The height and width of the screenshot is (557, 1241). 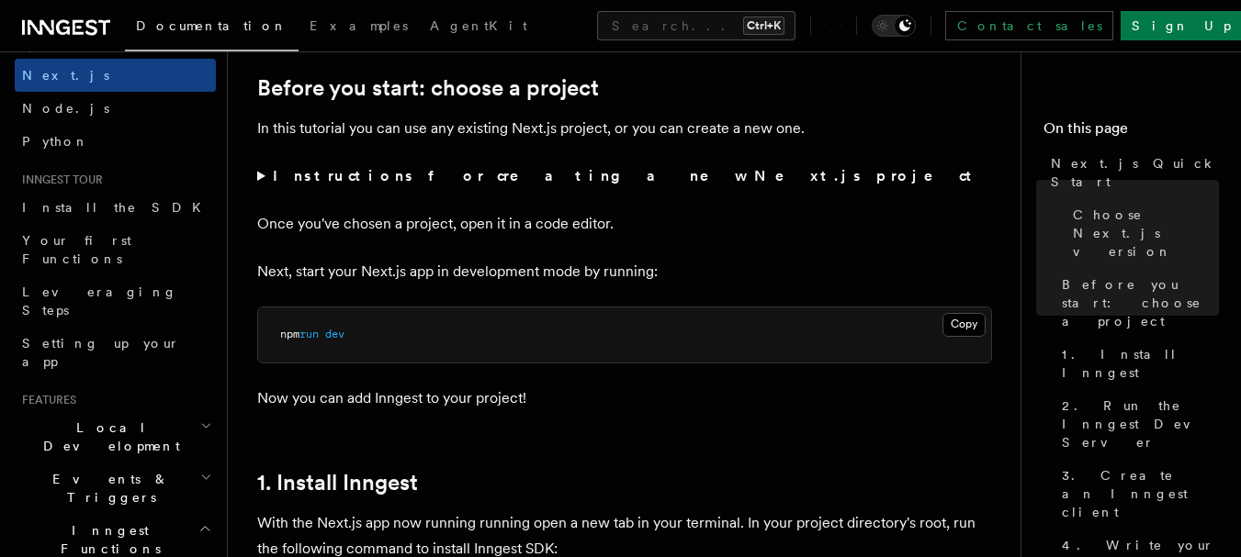 I want to click on span: Features, so click(x=45, y=400).